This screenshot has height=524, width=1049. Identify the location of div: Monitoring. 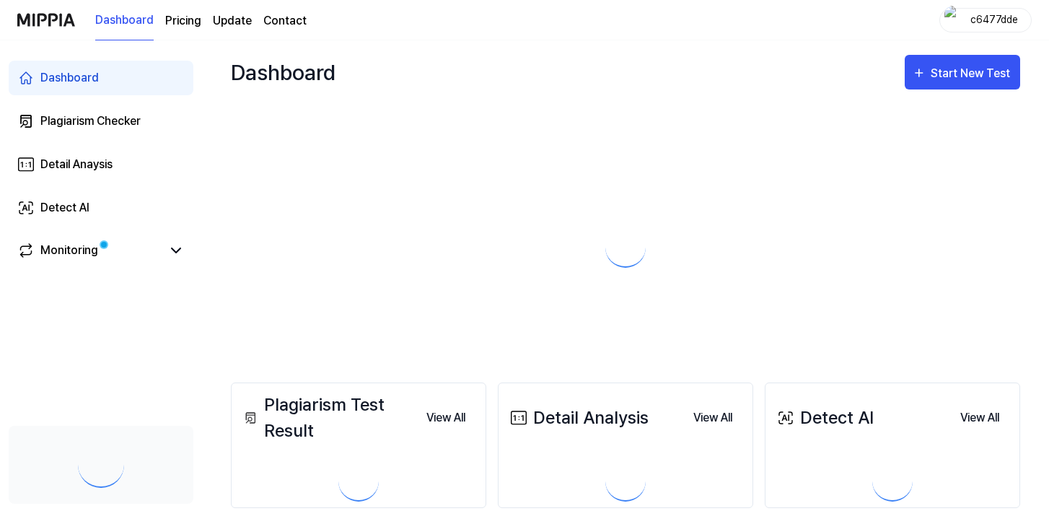
(69, 250).